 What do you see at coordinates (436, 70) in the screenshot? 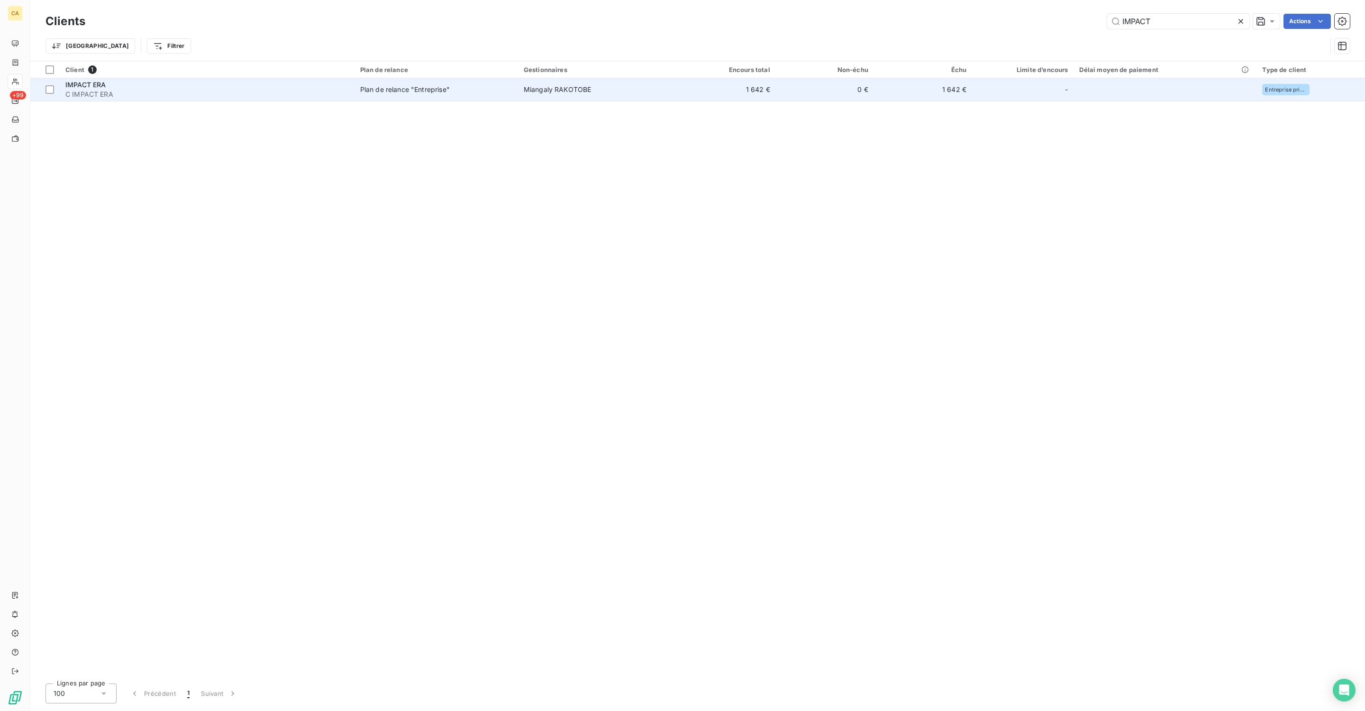
I see `div: Plan de relance` at bounding box center [436, 70].